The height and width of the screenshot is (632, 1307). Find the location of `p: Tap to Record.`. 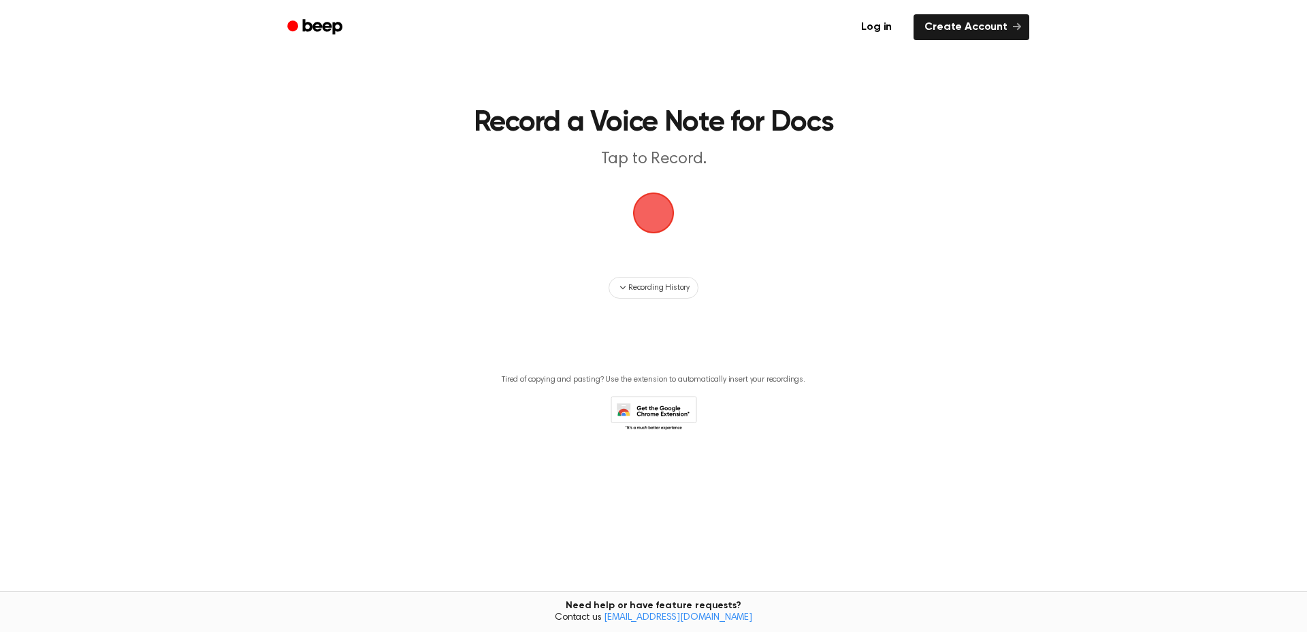

p: Tap to Record. is located at coordinates (653, 159).